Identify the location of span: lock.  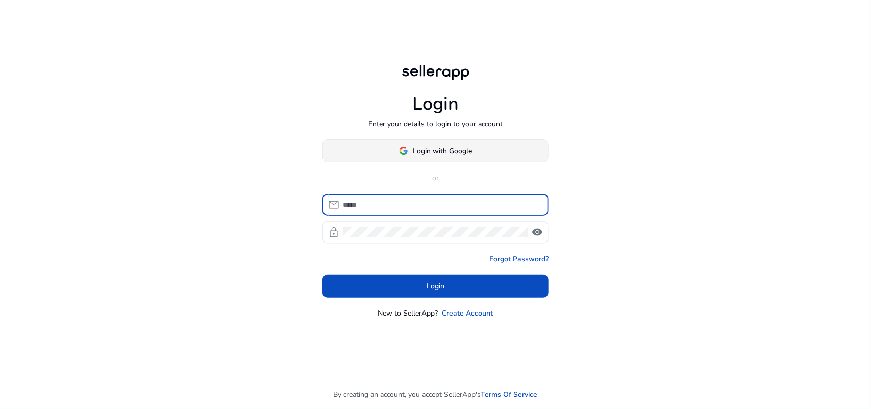
(334, 232).